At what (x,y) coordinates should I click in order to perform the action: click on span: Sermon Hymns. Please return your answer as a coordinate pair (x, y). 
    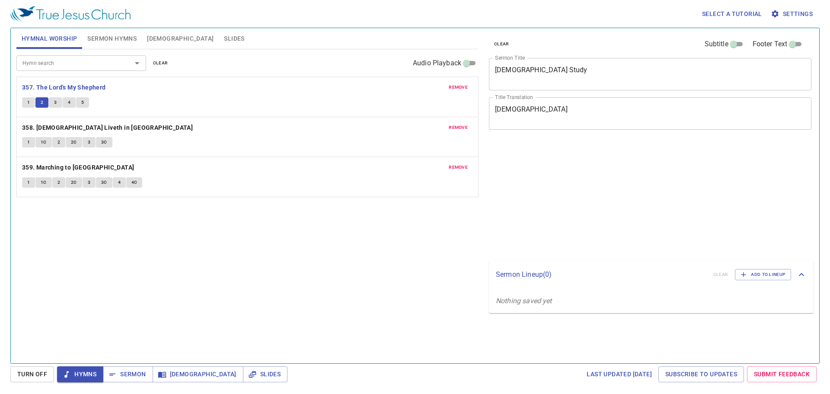
    Looking at the image, I should click on (112, 38).